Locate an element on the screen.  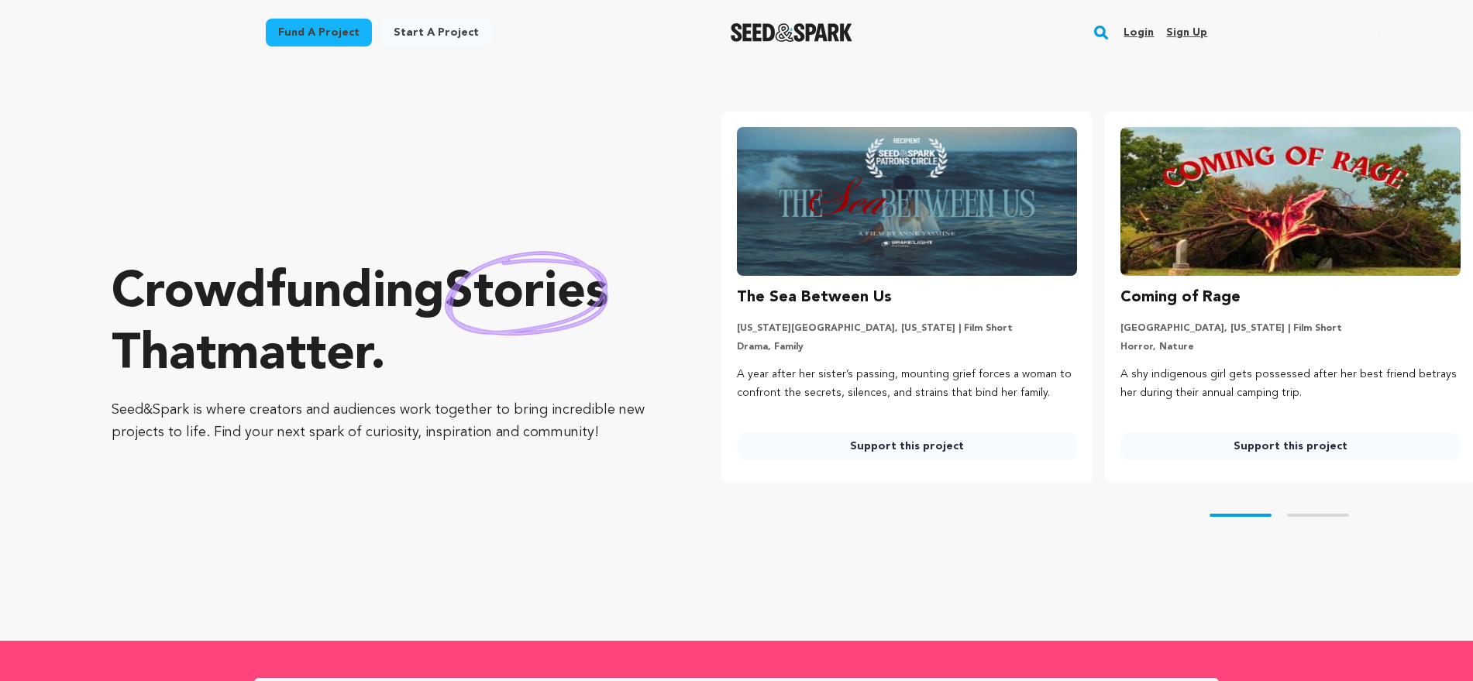
img: hand sketched image is located at coordinates (526, 293).